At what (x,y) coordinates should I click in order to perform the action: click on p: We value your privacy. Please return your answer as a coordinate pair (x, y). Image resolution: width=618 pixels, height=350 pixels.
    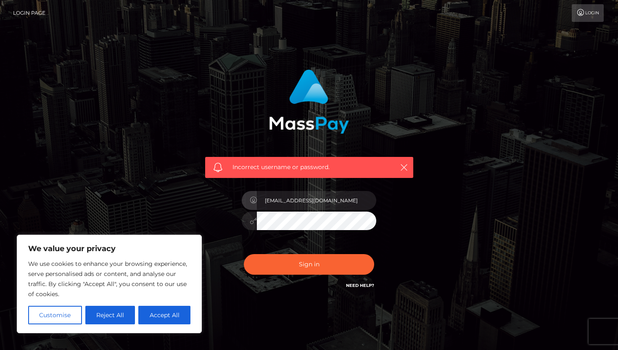
    Looking at the image, I should click on (109, 249).